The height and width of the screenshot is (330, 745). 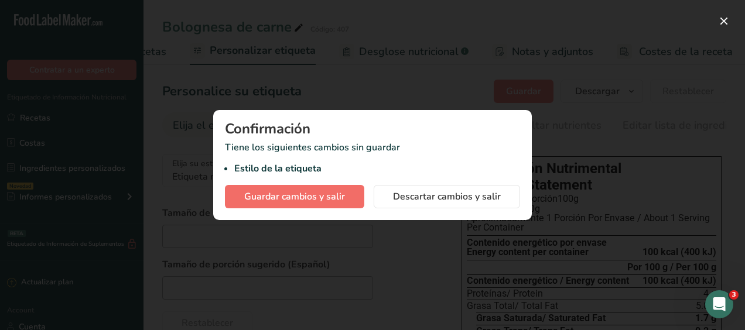 What do you see at coordinates (447, 197) in the screenshot?
I see `button: Descartar cambios y salir` at bounding box center [447, 197].